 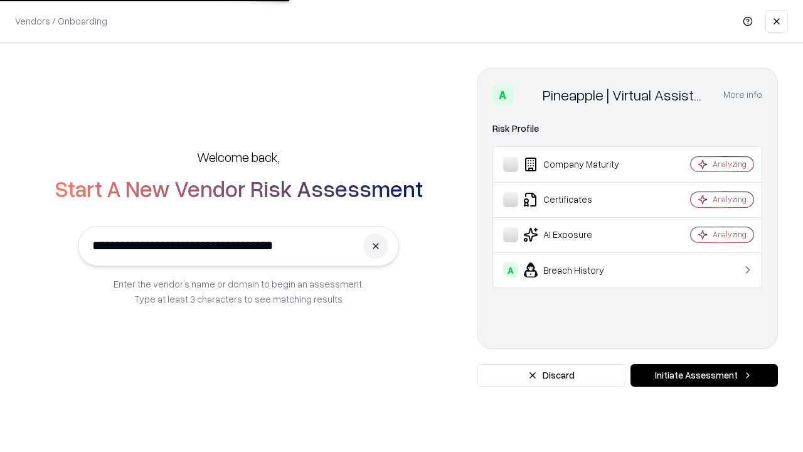 What do you see at coordinates (551, 375) in the screenshot?
I see `button: Discard` at bounding box center [551, 375].